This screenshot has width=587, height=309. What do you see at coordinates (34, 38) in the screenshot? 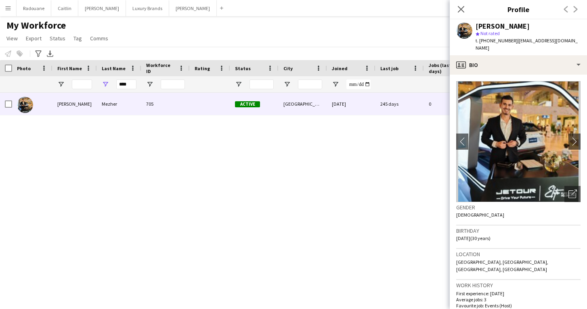
I see `a: Export` at bounding box center [34, 38].